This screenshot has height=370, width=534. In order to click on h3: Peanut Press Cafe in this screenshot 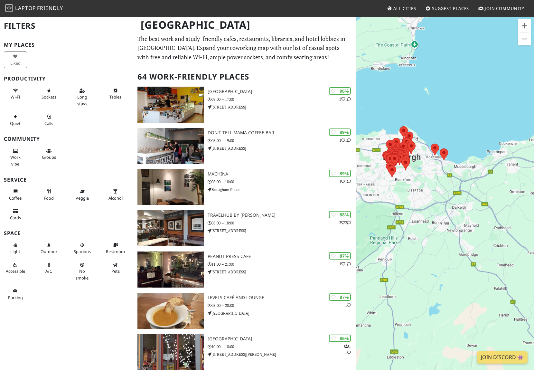, I will do `click(282, 256)`.